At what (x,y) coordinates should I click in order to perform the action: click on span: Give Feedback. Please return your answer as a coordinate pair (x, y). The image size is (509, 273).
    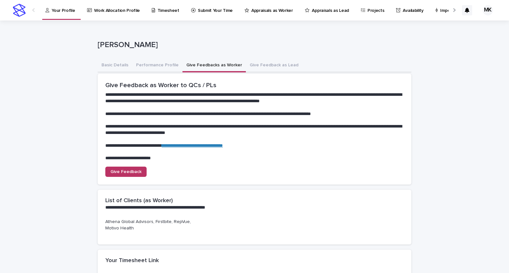
    Looking at the image, I should click on (126, 172).